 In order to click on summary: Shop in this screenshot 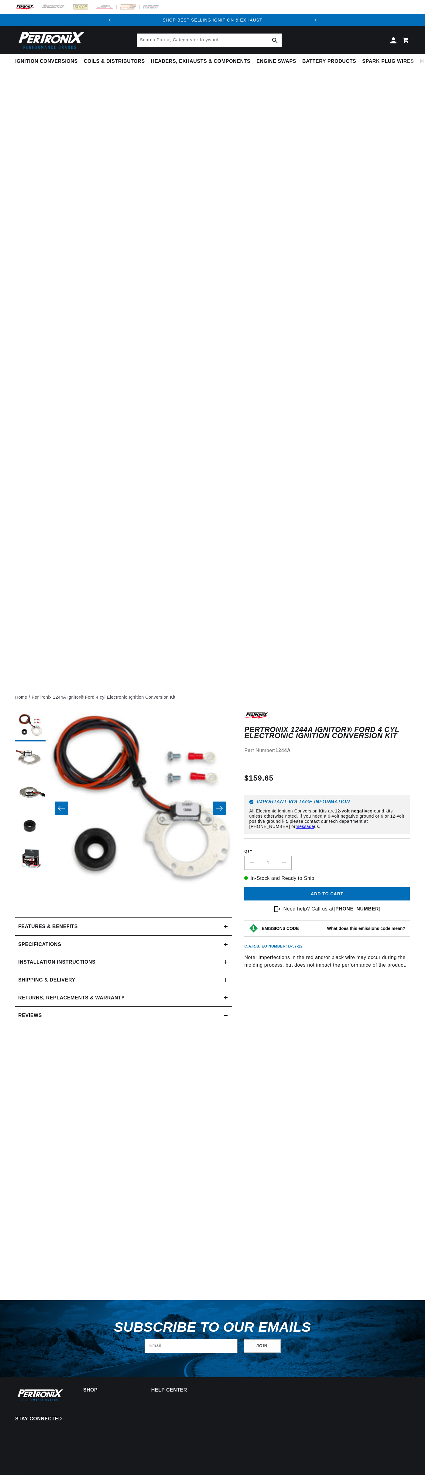, I will do `click(110, 1390)`.